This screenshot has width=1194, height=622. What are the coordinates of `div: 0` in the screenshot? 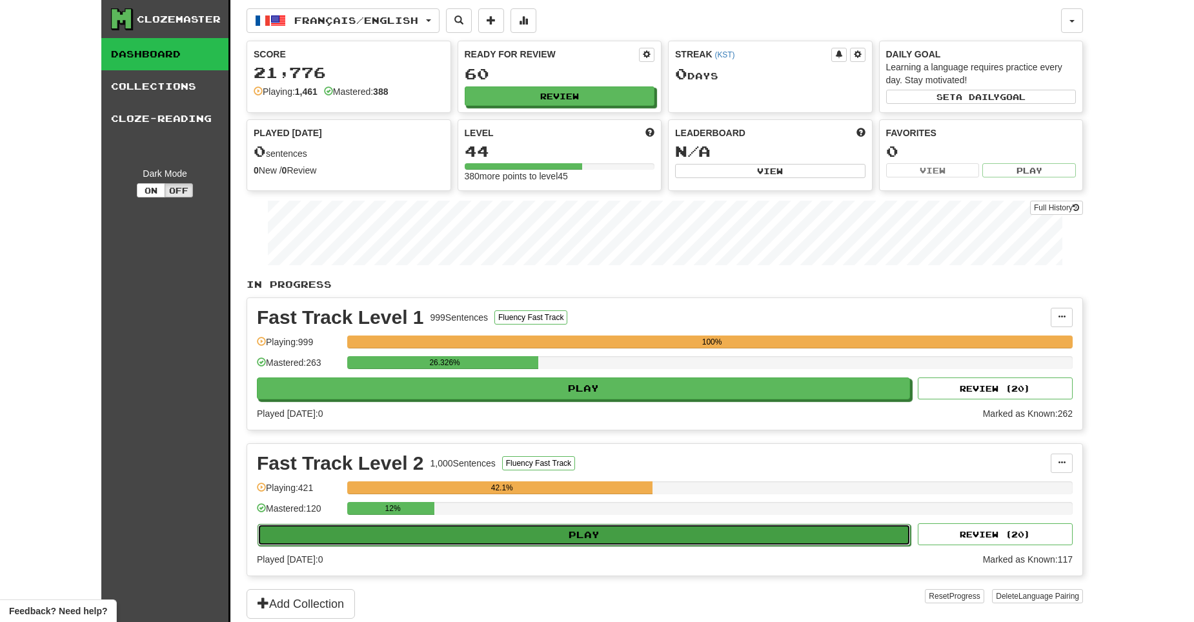 It's located at (981, 151).